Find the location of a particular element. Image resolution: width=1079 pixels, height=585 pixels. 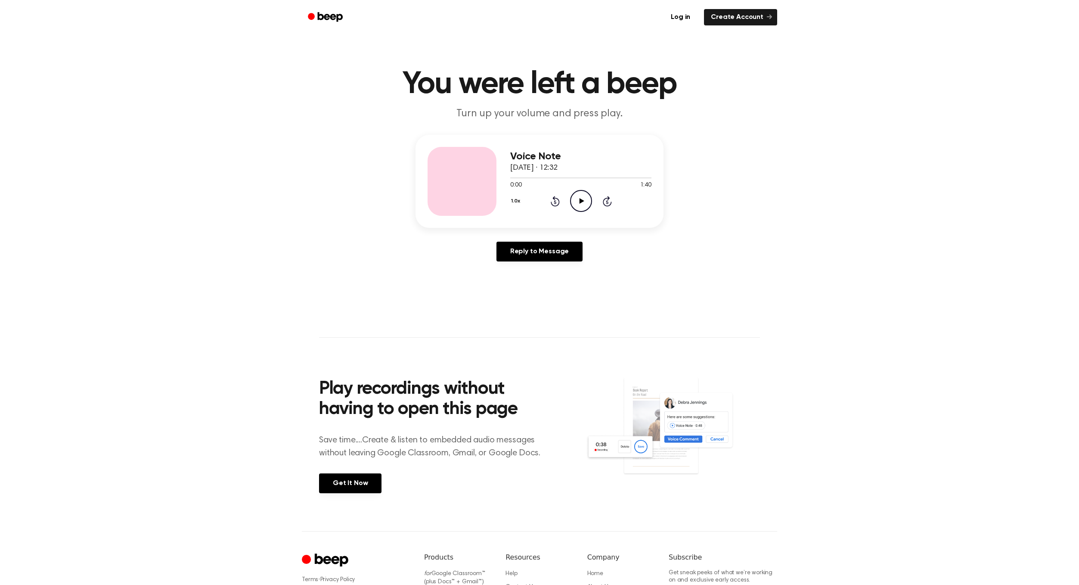

h6: Company is located at coordinates (621, 557).